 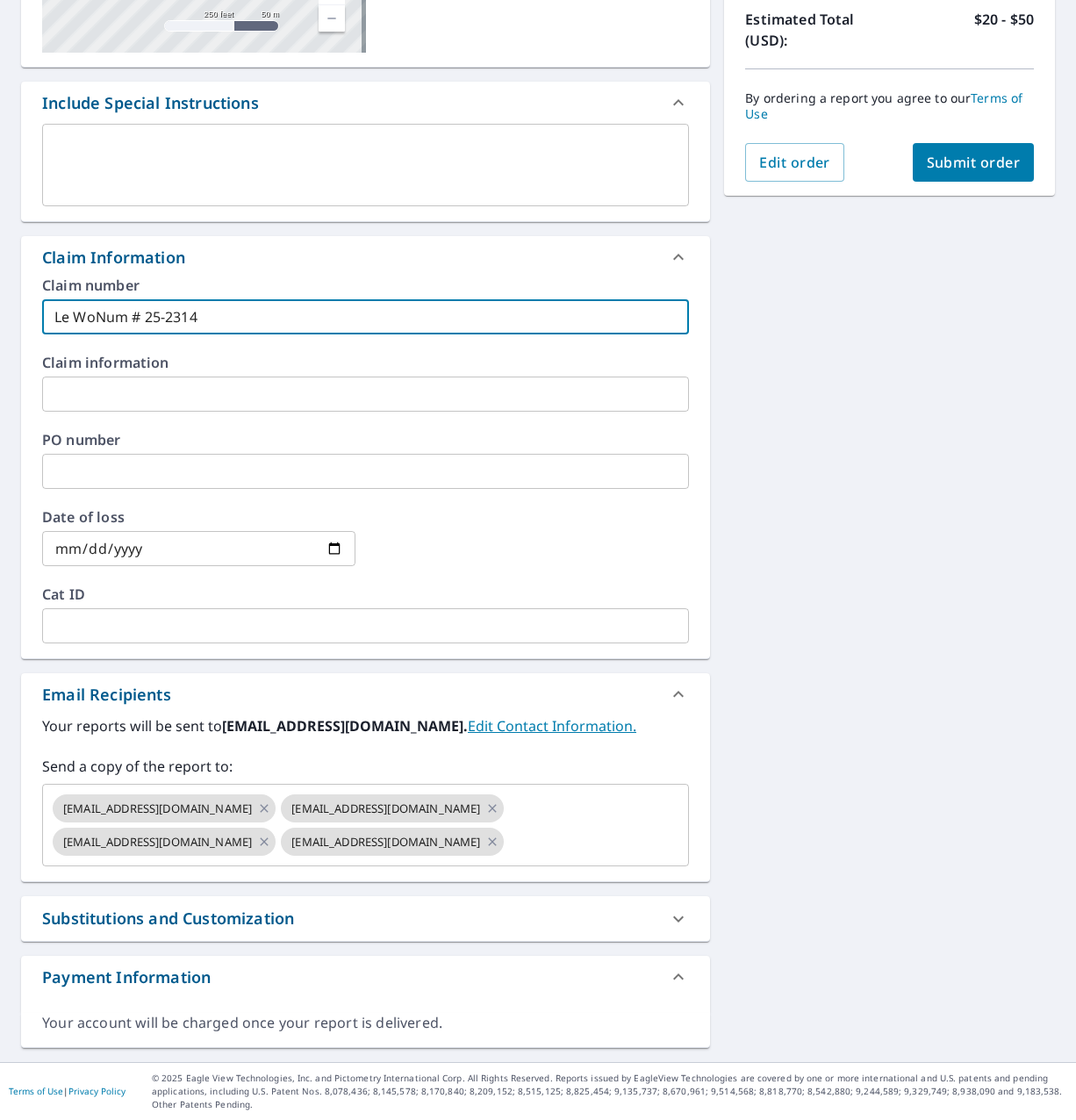 What do you see at coordinates (1004, 30) in the screenshot?
I see `p: $20 - $50` at bounding box center [1004, 30].